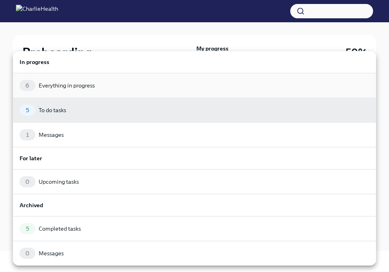 This screenshot has height=272, width=389. Describe the element at coordinates (194, 85) in the screenshot. I see `a: 6Everything in progress` at that location.